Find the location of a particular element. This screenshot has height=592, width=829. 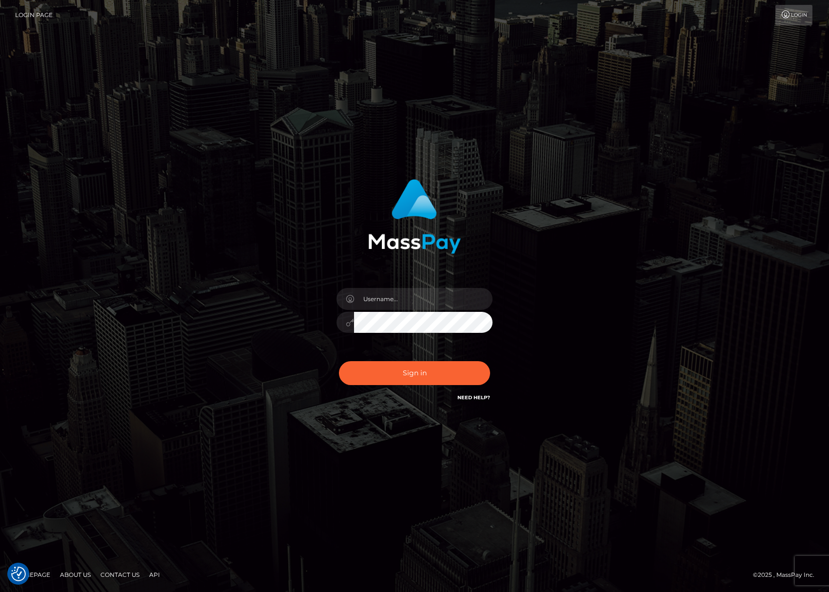

button: Sign in is located at coordinates (415, 373).